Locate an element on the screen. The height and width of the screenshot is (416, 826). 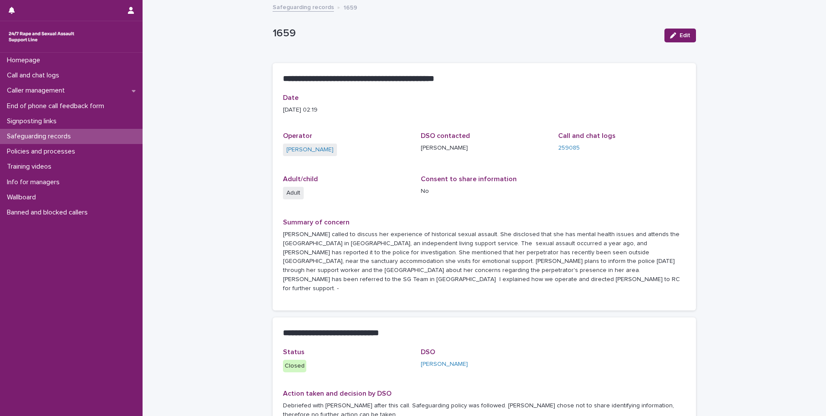
p: Safeguarding records is located at coordinates (41, 136).